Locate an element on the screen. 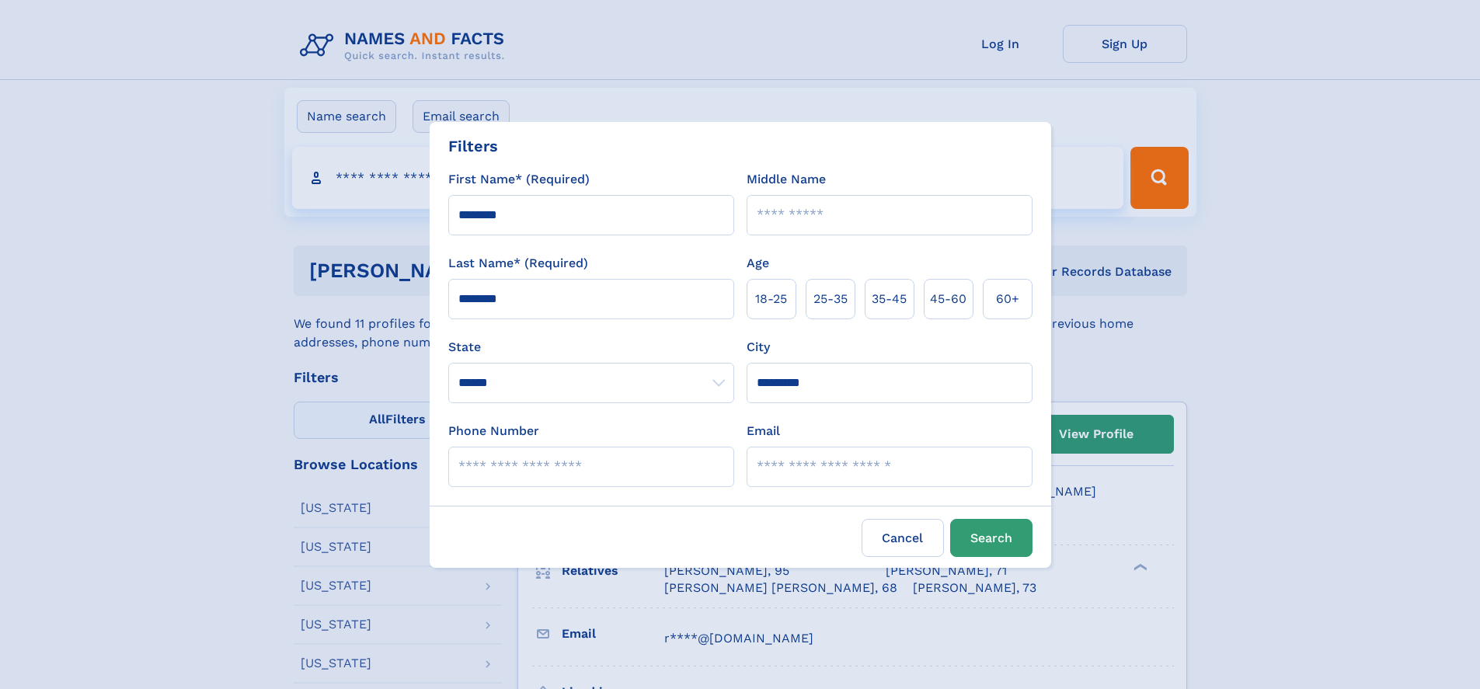 Image resolution: width=1480 pixels, height=689 pixels. label: Email is located at coordinates (763, 431).